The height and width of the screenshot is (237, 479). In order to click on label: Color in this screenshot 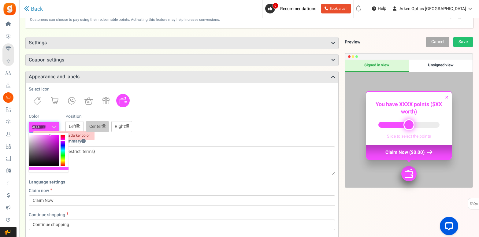, I will do `click(34, 117)`.